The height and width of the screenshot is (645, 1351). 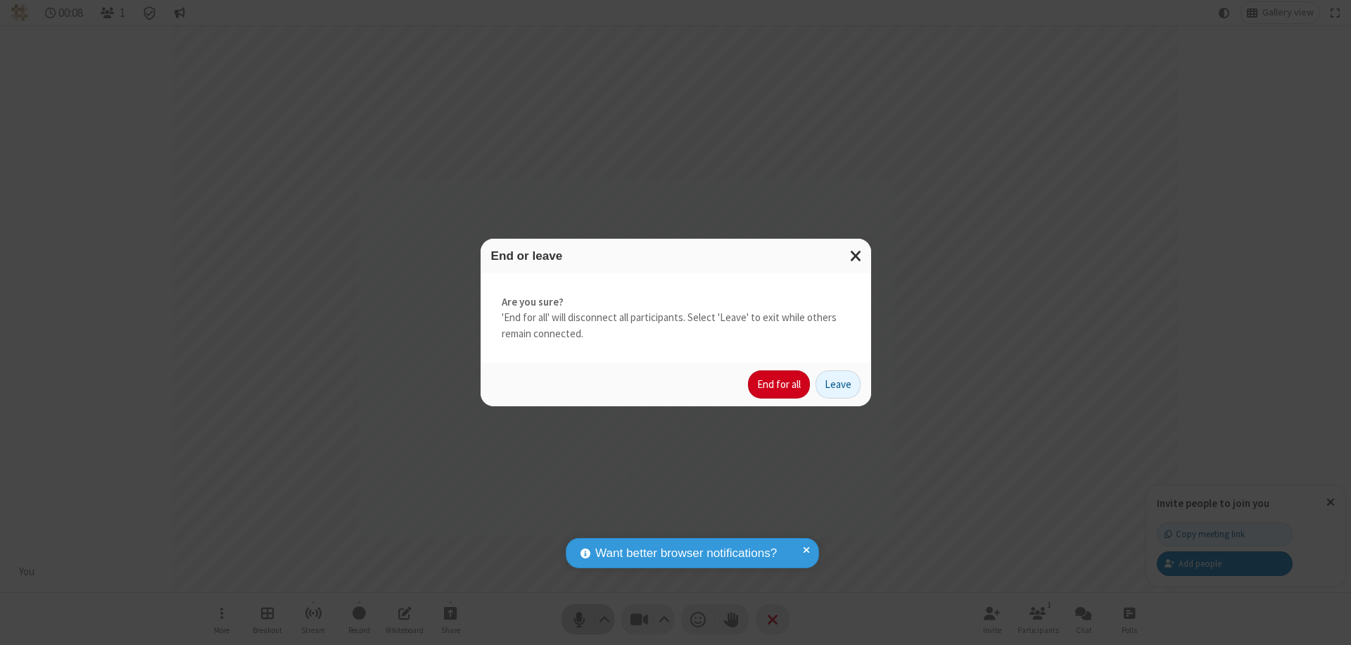 What do you see at coordinates (857, 255) in the screenshot?
I see `button: Close modal` at bounding box center [857, 255].